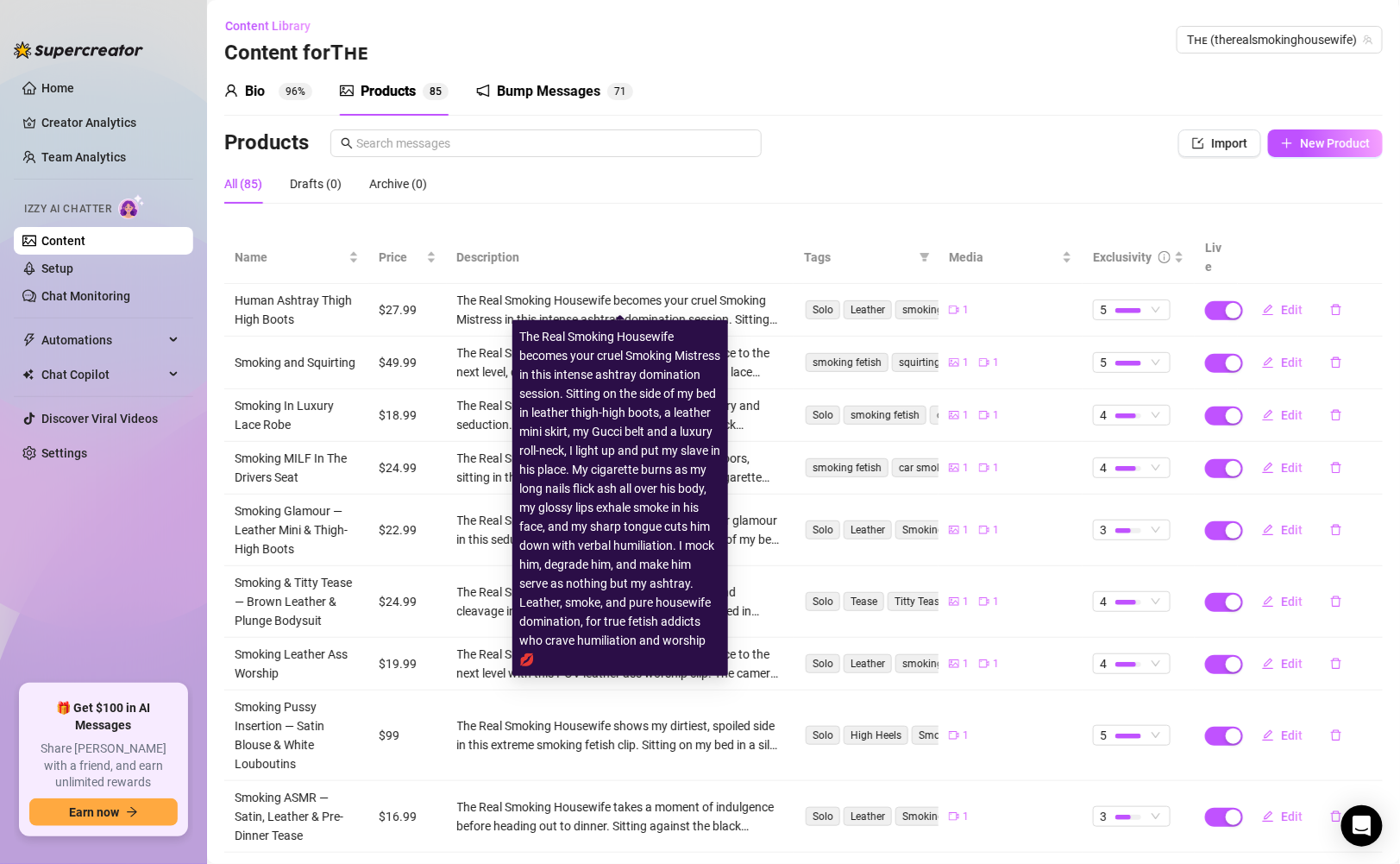 Image resolution: width=1400 pixels, height=864 pixels. Describe the element at coordinates (408, 415) in the screenshot. I see `td: $18.99` at that location.